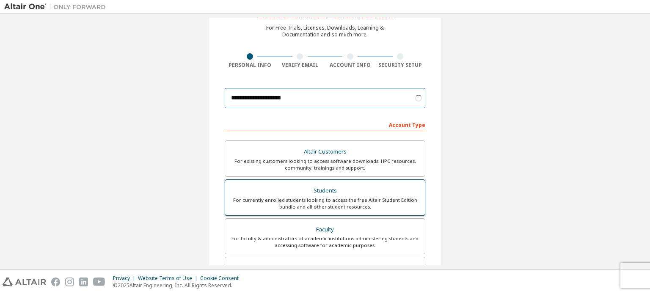 Image resolution: width=650 pixels, height=294 pixels. I want to click on div: For currently enrolled students looking to access the free Altair Student Edition bundle and all ..., so click(325, 204).